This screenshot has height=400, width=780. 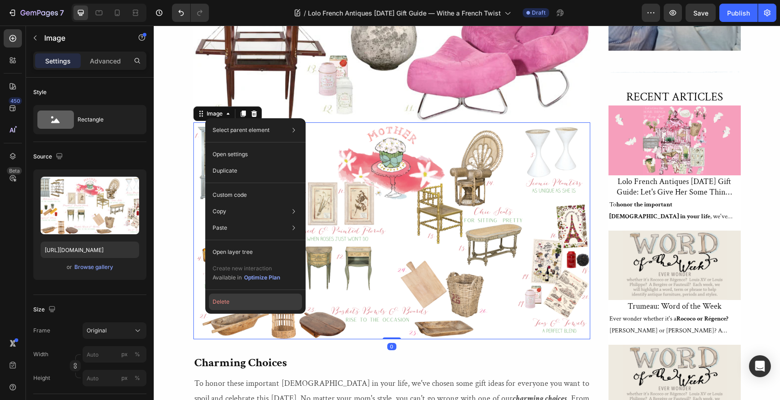 I want to click on strong: charming choices, so click(x=386, y=372).